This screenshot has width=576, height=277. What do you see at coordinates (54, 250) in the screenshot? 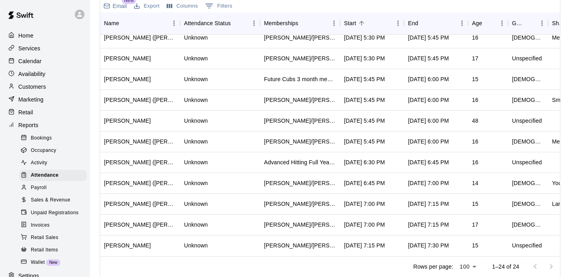
I see `a: Retail Items` at bounding box center [54, 250].